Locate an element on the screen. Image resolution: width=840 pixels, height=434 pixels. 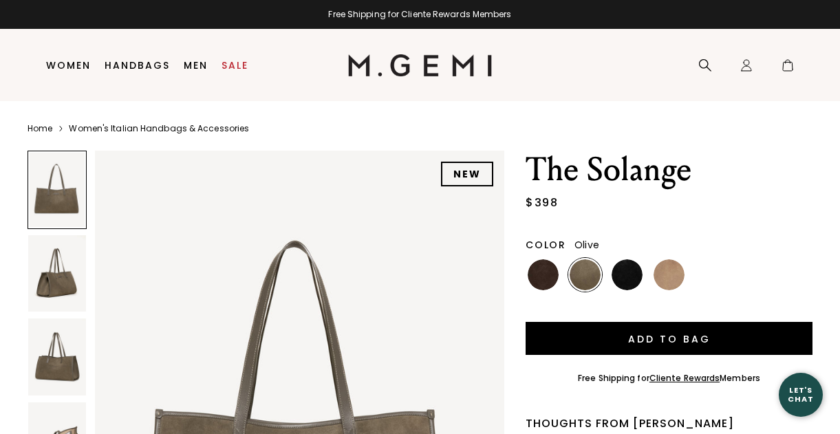
img: M.Gemi is located at coordinates (420, 65).